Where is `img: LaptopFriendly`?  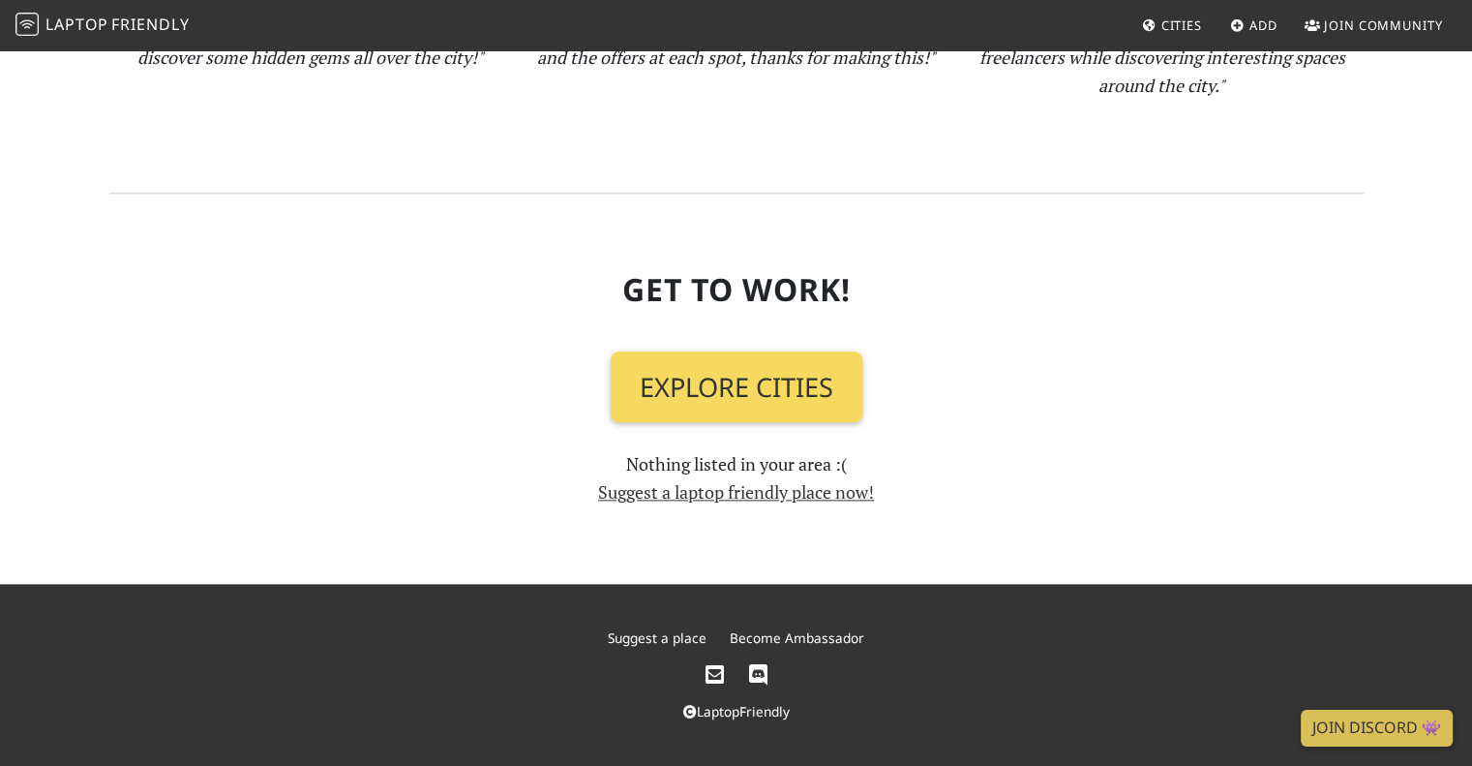 img: LaptopFriendly is located at coordinates (27, 24).